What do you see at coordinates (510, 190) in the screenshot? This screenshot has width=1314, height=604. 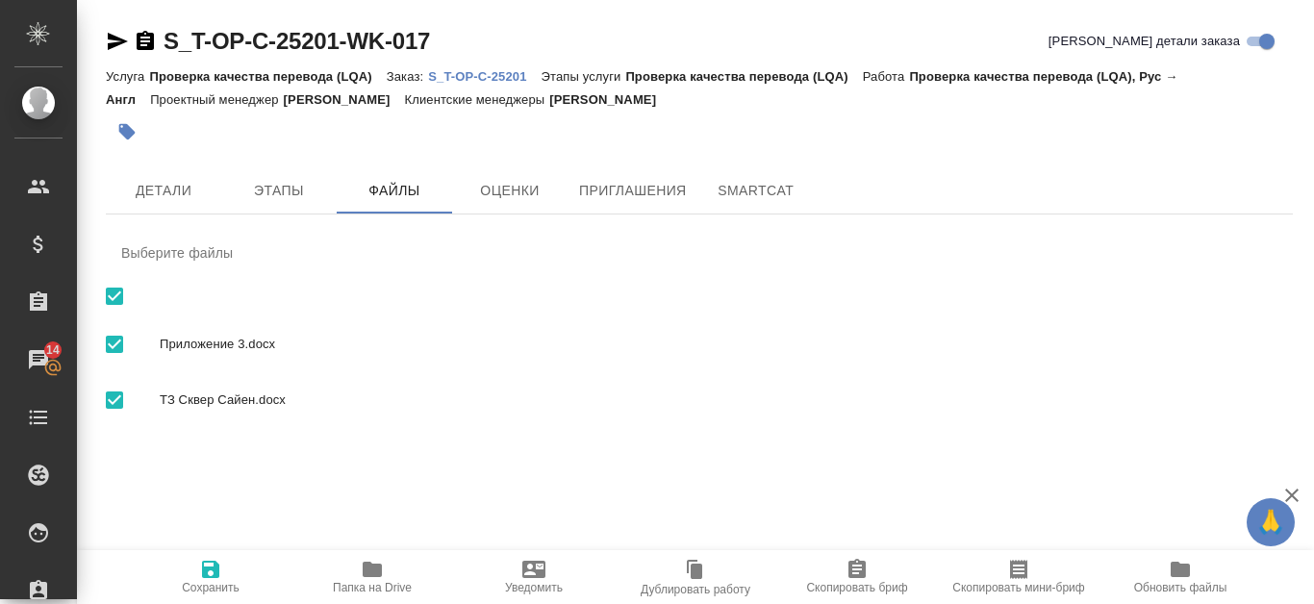 I see `span: Оценки` at bounding box center [510, 190].